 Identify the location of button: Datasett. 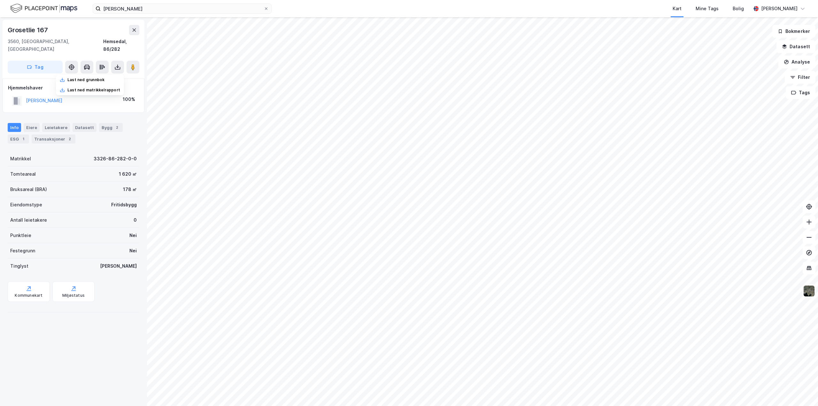
(796, 47).